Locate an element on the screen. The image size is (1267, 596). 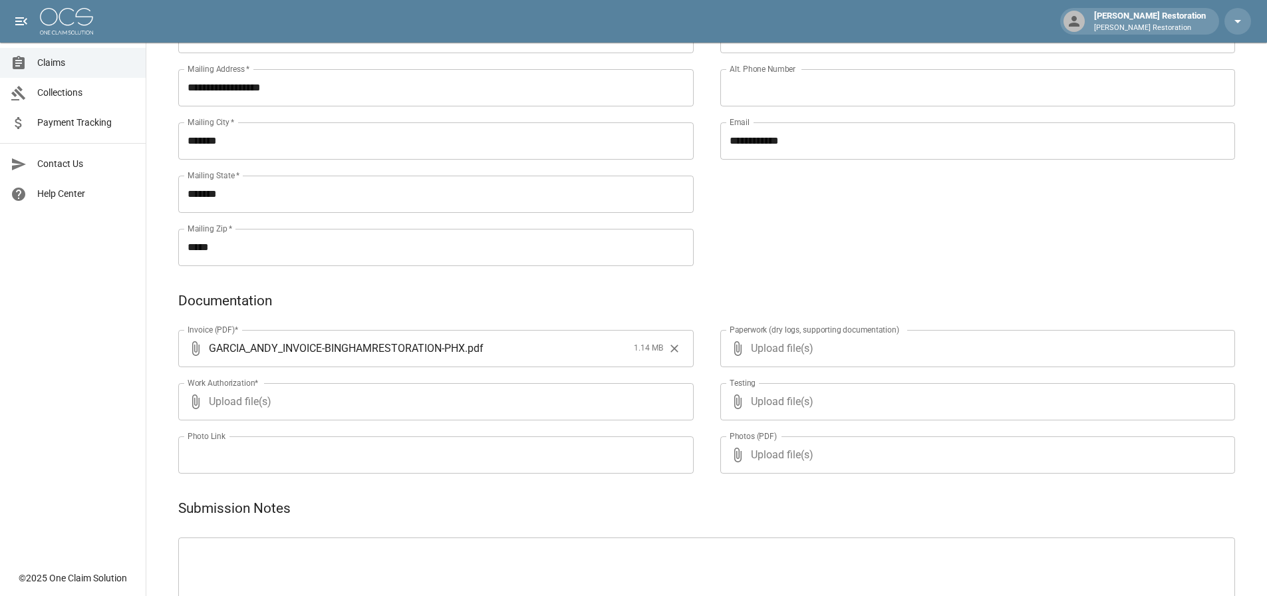
div: © 2025 One Claim Solution is located at coordinates (73, 578).